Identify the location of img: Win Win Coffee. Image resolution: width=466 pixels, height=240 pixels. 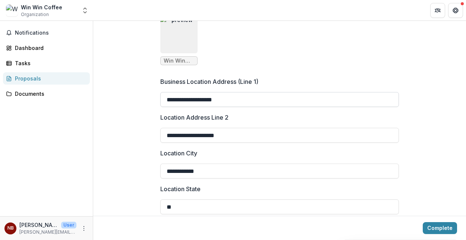
(12, 10).